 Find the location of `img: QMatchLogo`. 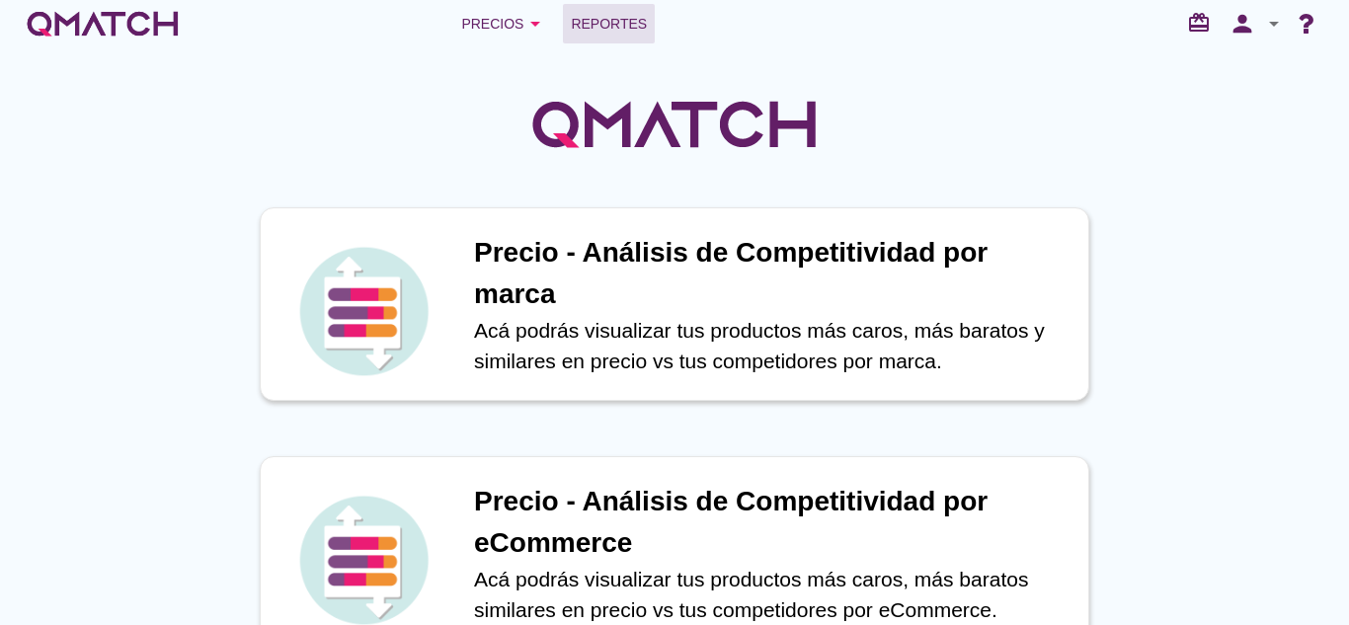

img: QMatchLogo is located at coordinates (674, 124).